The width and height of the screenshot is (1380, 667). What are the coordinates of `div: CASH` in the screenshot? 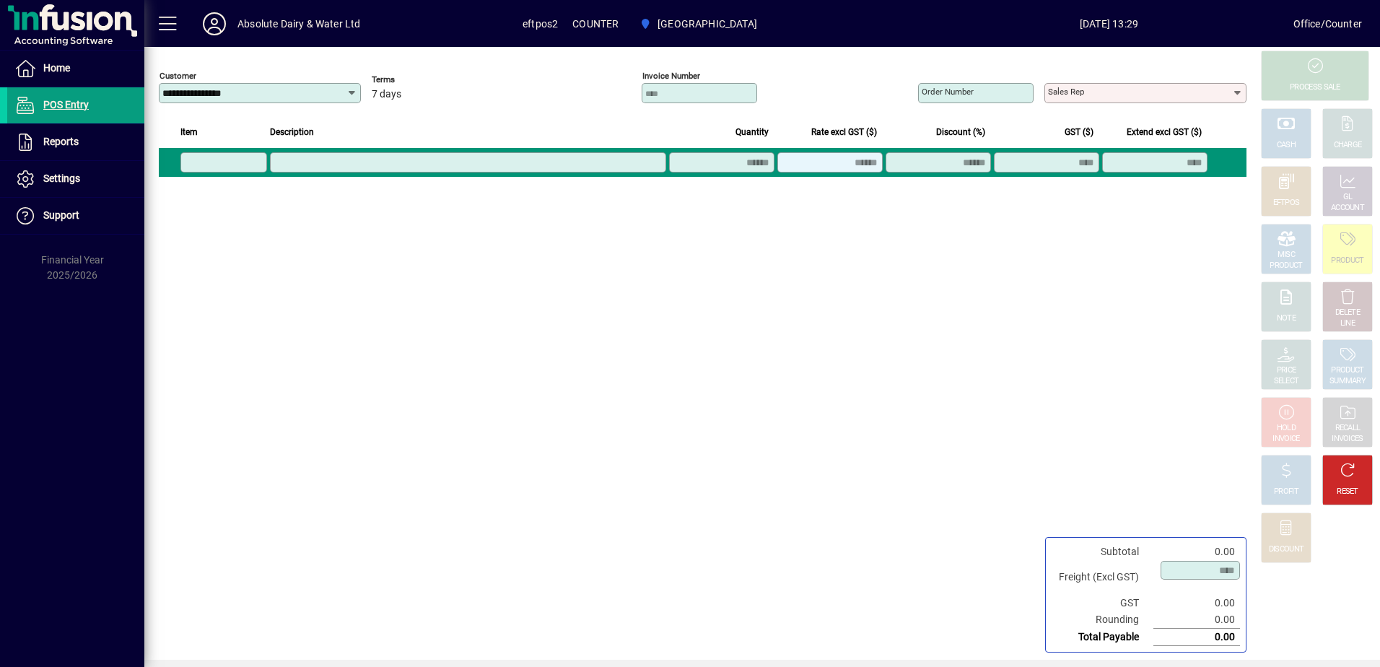 It's located at (1287, 145).